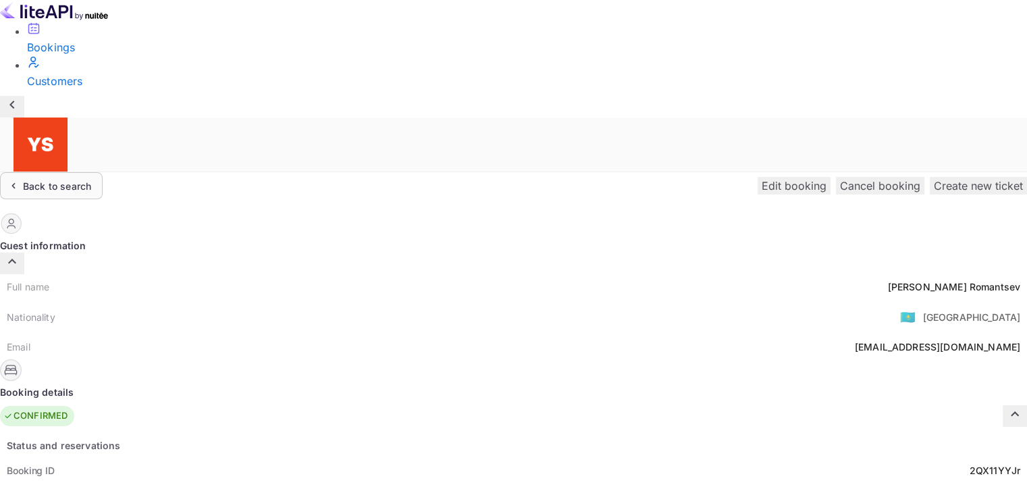 The width and height of the screenshot is (1027, 489). What do you see at coordinates (30, 470) in the screenshot?
I see `div: Booking ID` at bounding box center [30, 470].